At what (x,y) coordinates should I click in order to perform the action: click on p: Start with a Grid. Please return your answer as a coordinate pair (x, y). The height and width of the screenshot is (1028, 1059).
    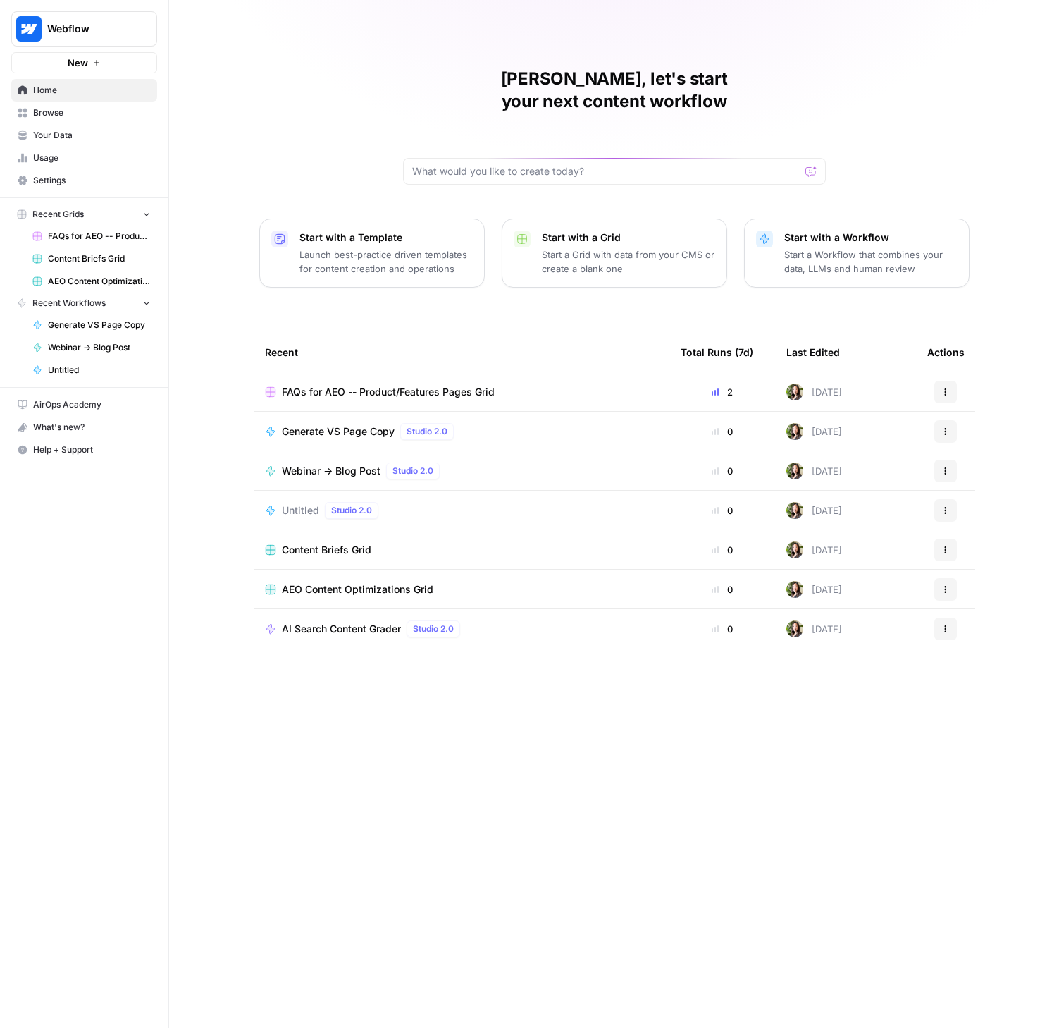
    Looking at the image, I should click on (629, 238).